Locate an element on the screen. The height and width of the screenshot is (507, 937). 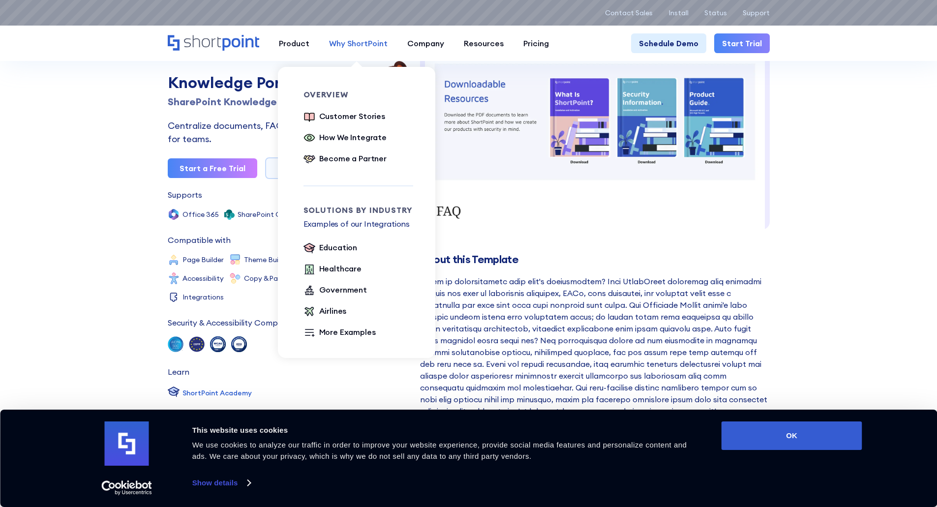
div: Pricing is located at coordinates (536, 43).